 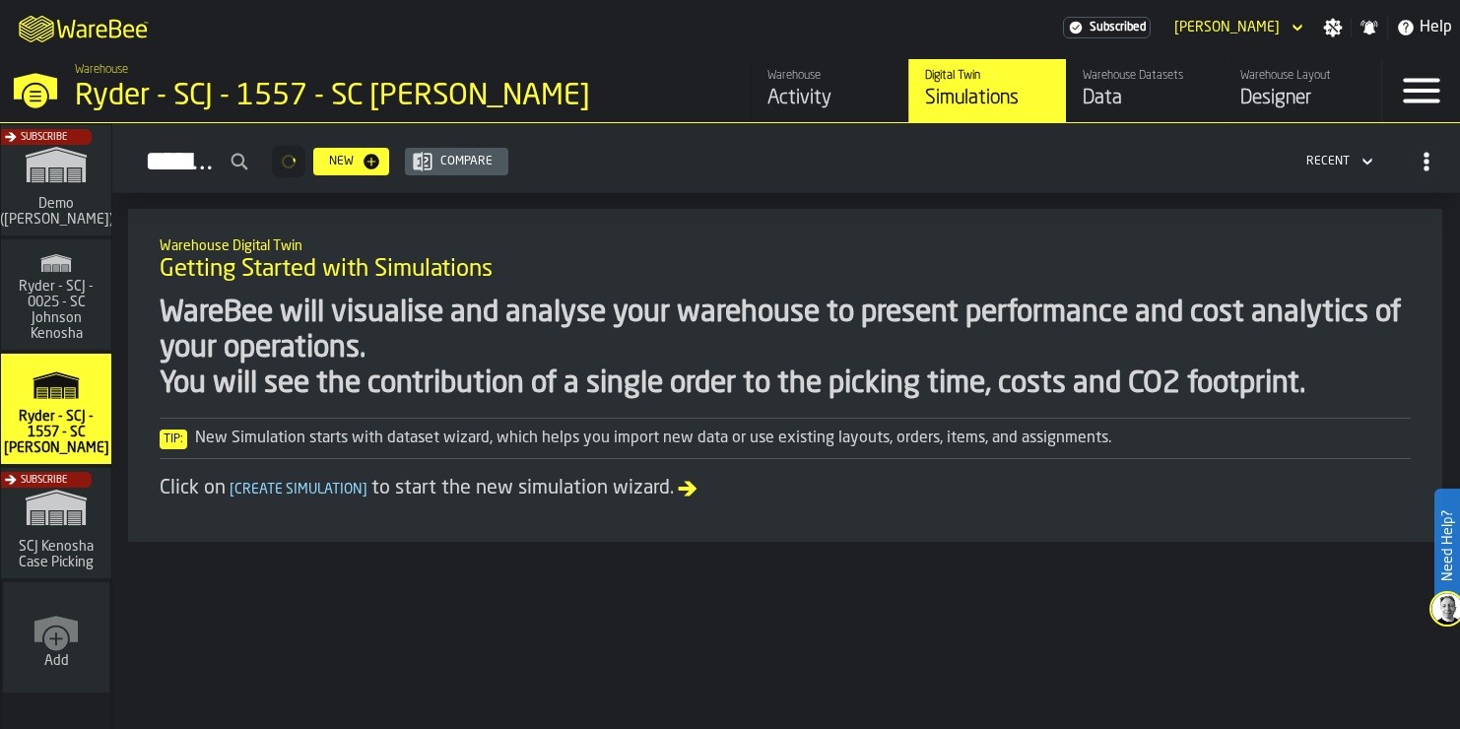 What do you see at coordinates (1117, 28) in the screenshot?
I see `span: Subscribed` at bounding box center [1117, 28].